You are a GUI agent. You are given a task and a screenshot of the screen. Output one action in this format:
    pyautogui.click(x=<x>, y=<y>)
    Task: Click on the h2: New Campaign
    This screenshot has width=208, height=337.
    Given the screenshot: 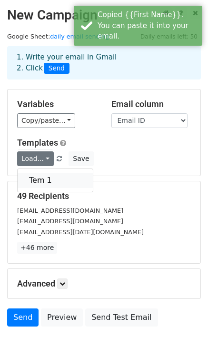 What is the action you would take?
    pyautogui.click(x=104, y=15)
    